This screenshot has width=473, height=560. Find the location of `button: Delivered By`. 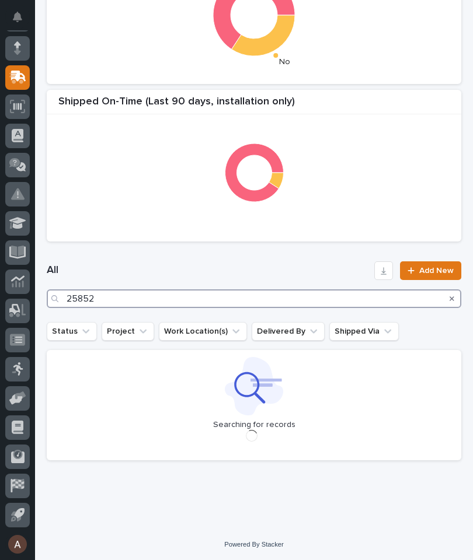

button: Delivered By is located at coordinates (288, 331).